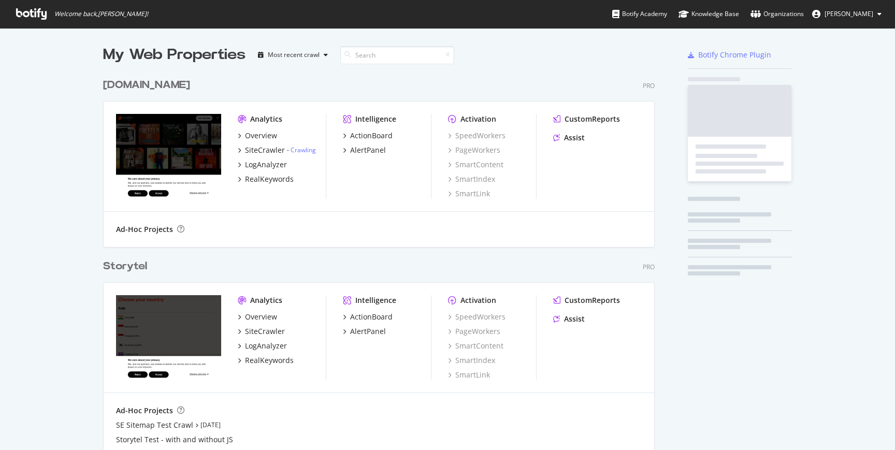 Image resolution: width=895 pixels, height=450 pixels. I want to click on div: Botify Chrome Plugin, so click(734, 55).